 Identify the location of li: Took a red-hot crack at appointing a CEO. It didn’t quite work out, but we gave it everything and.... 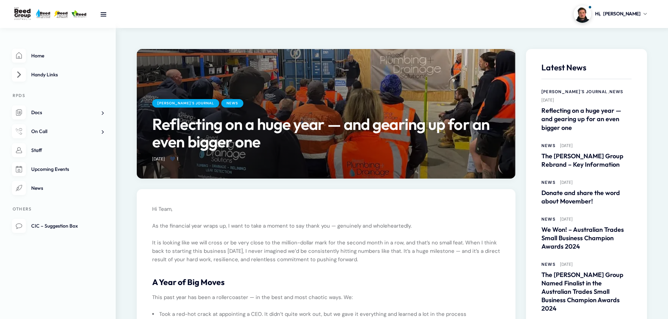
(329, 314).